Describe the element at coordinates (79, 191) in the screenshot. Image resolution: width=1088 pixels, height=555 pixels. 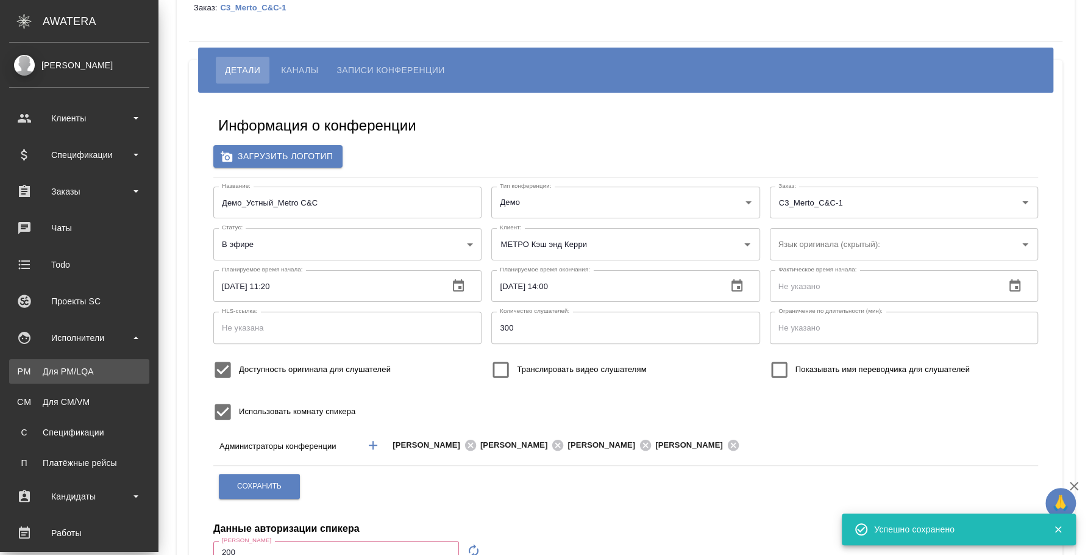
I see `div: Заказы` at that location.